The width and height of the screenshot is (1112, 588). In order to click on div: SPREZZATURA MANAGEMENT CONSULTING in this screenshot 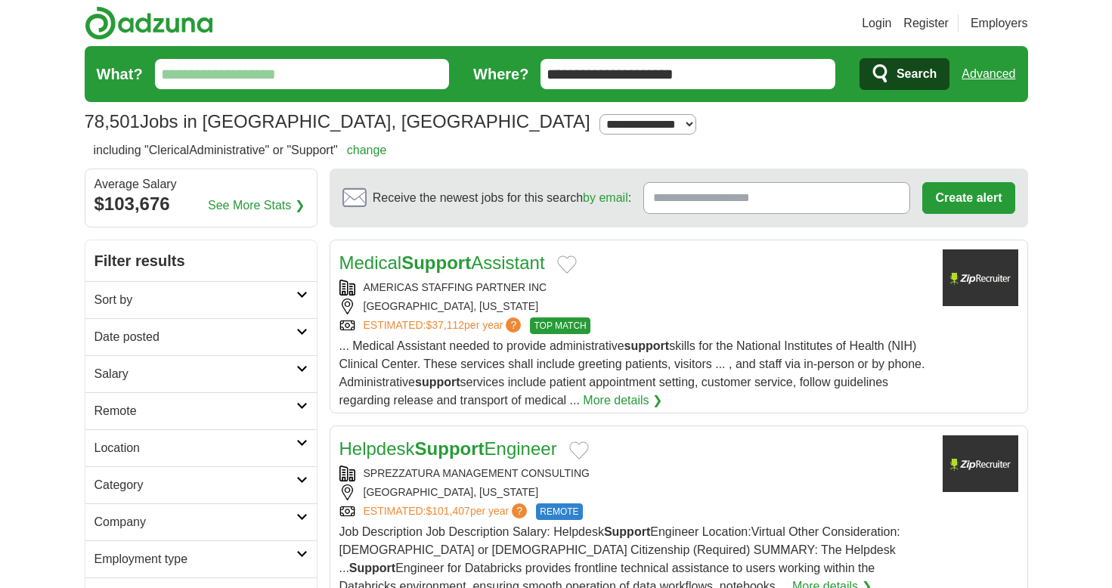, I will do `click(635, 473)`.